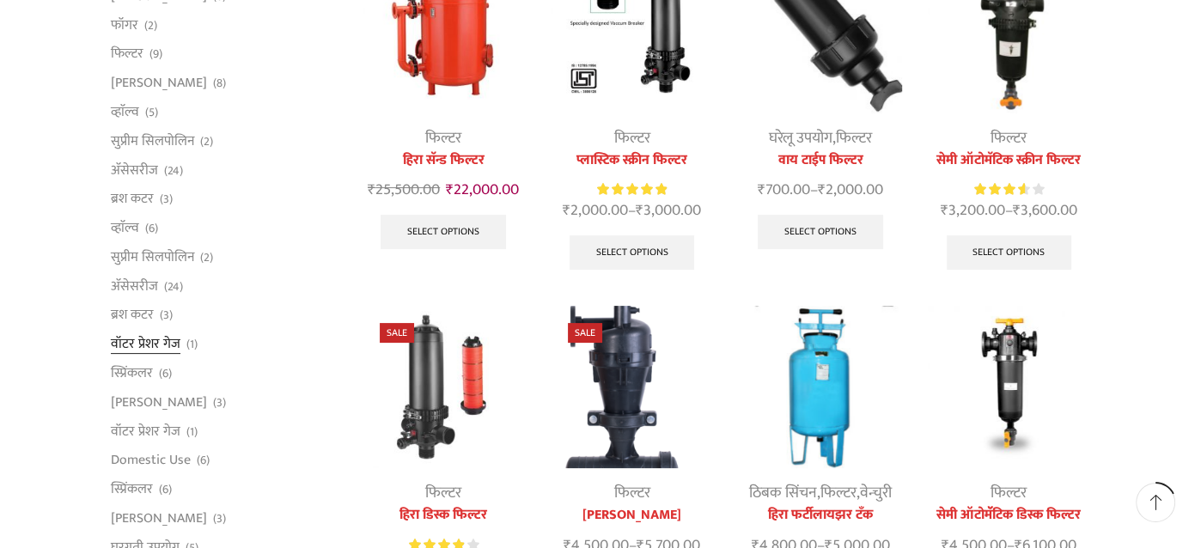  What do you see at coordinates (404, 190) in the screenshot?
I see `bdi: 25,500.00` at bounding box center [404, 190].